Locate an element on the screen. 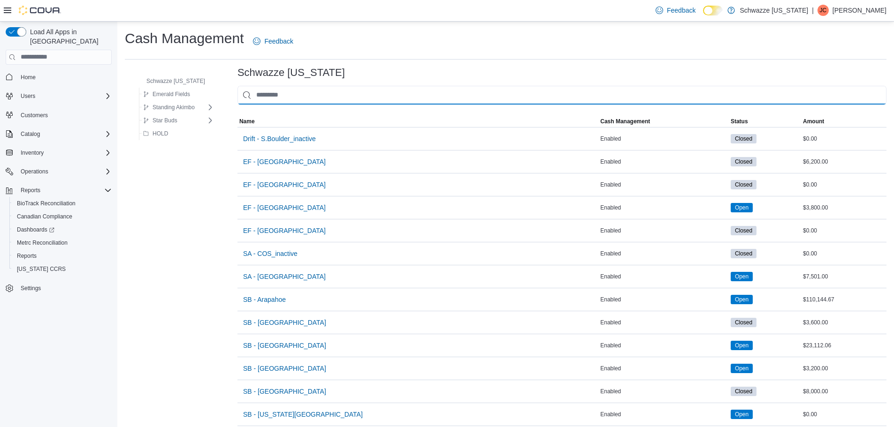 Image resolution: width=894 pixels, height=427 pixels. span: Washington CCRS is located at coordinates (62, 269).